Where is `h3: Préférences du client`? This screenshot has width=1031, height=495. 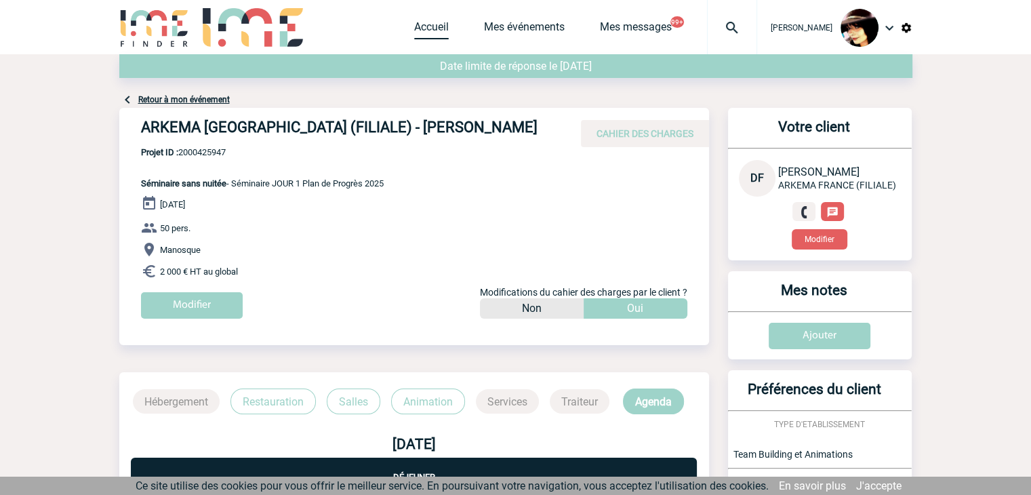 h3: Préférences du client is located at coordinates (814, 395).